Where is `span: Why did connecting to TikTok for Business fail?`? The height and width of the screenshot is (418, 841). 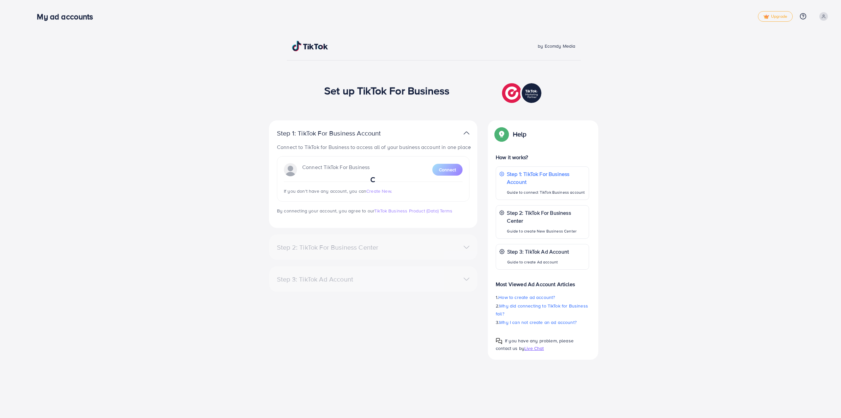
span: Why did connecting to TikTok for Business fail? is located at coordinates (542, 310).